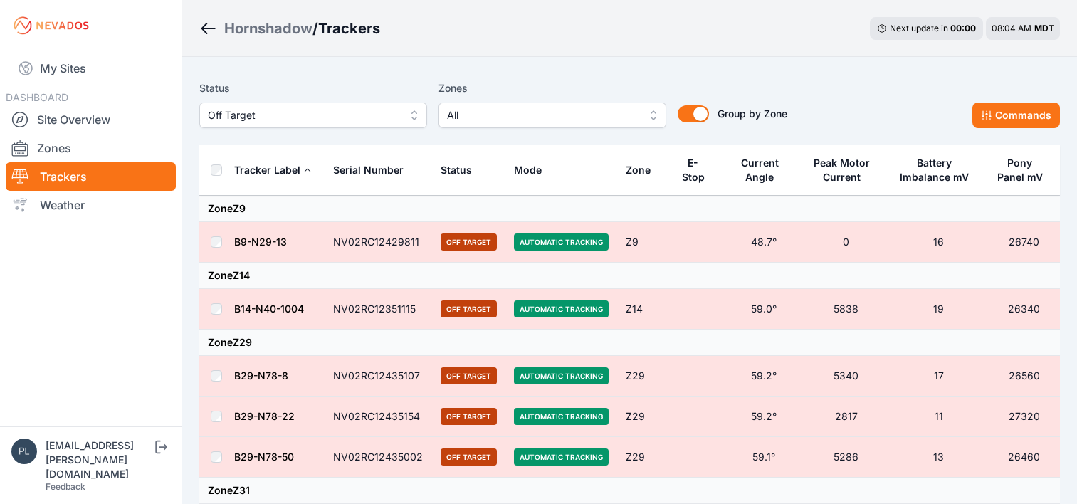 The width and height of the screenshot is (1077, 504). What do you see at coordinates (374, 170) in the screenshot?
I see `button: Serial Number` at bounding box center [374, 170].